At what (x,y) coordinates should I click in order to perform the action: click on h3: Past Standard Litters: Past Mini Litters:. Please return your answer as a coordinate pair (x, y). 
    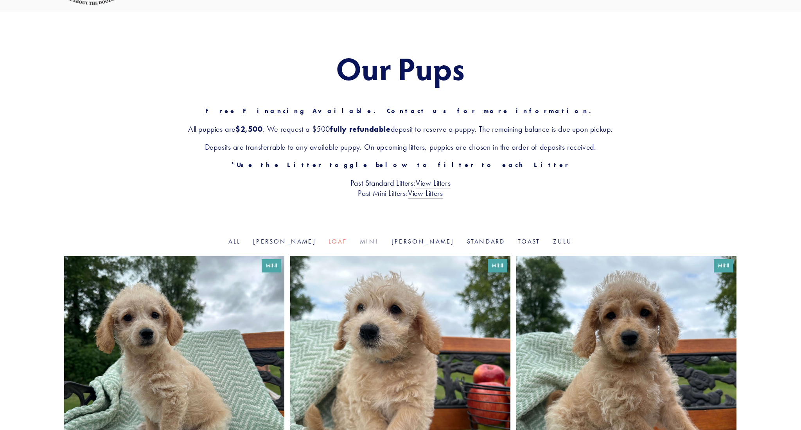
    Looking at the image, I should click on (400, 188).